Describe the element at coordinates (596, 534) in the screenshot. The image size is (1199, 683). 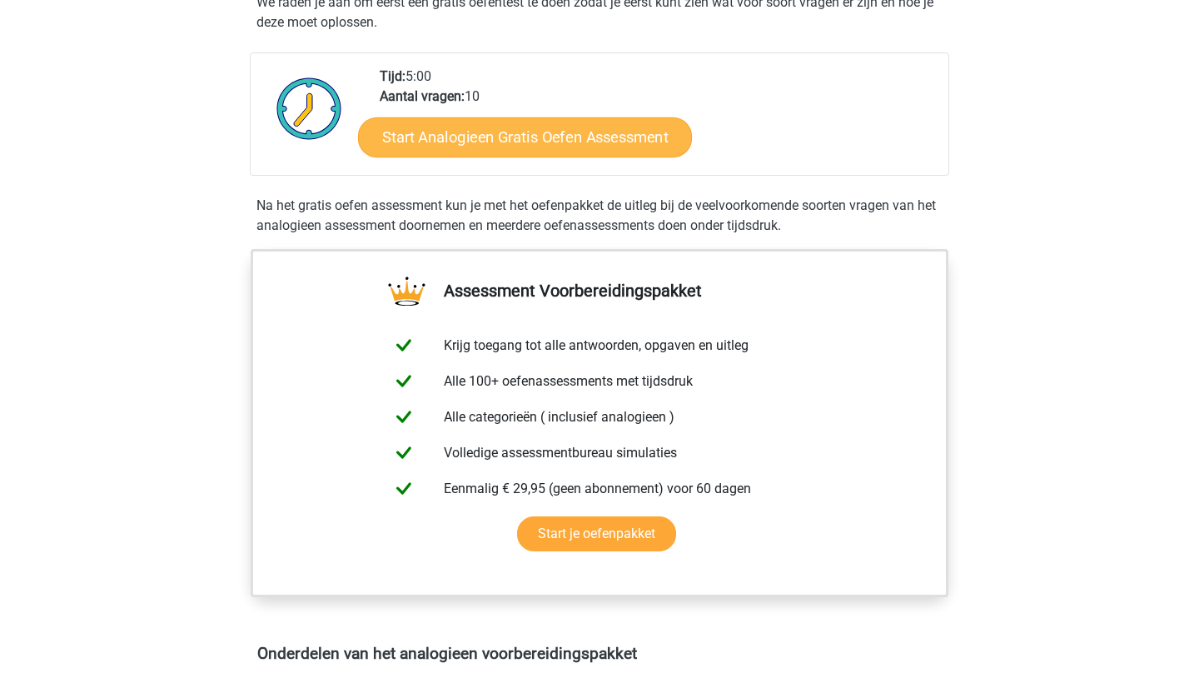
I see `a: Start je oefenpakket` at that location.